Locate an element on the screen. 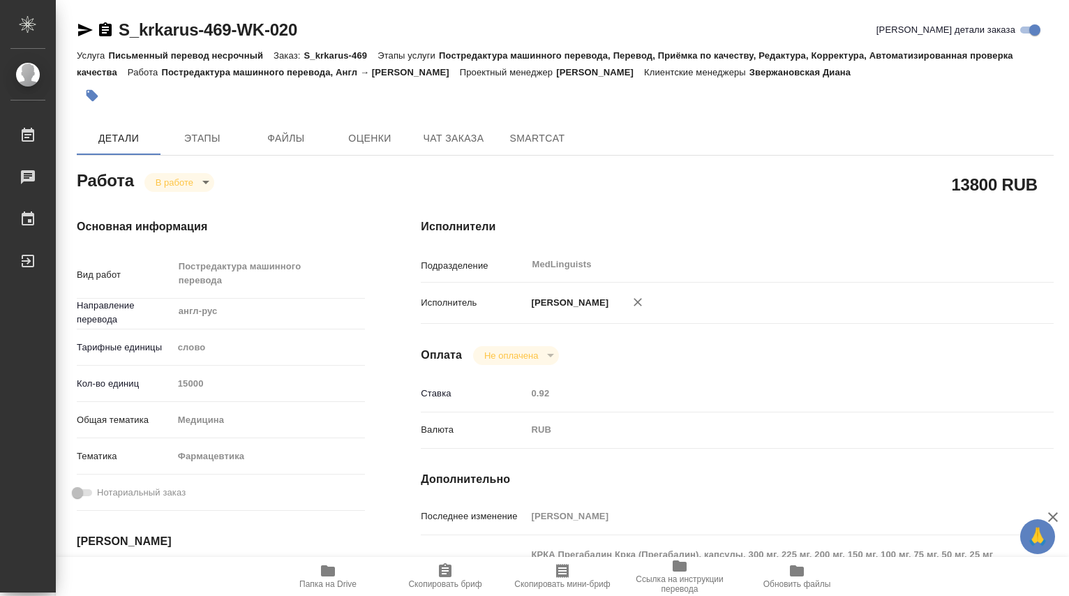 Image resolution: width=1069 pixels, height=596 pixels. button: Ссылка на инструкции перевода is located at coordinates (679, 576).